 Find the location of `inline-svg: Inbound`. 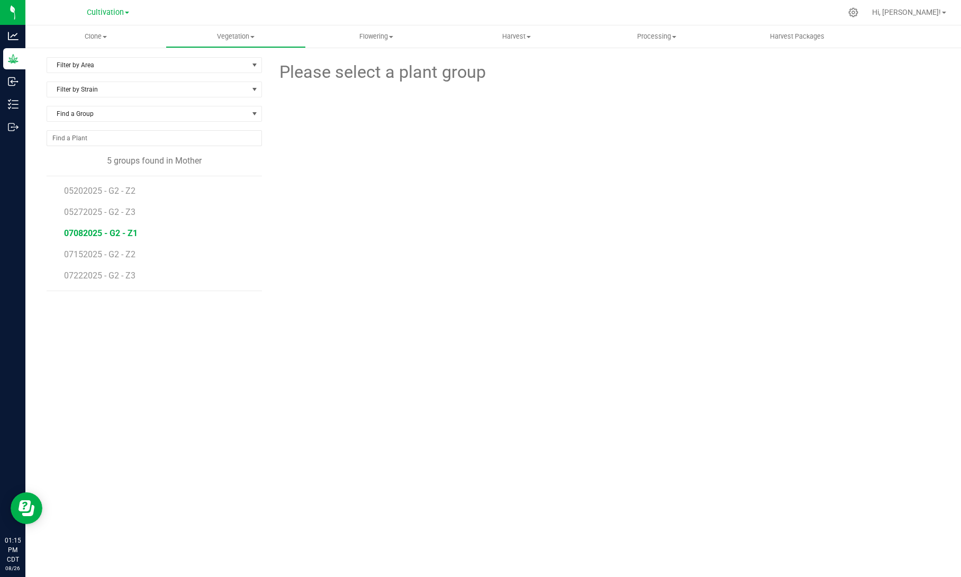

inline-svg: Inbound is located at coordinates (13, 82).